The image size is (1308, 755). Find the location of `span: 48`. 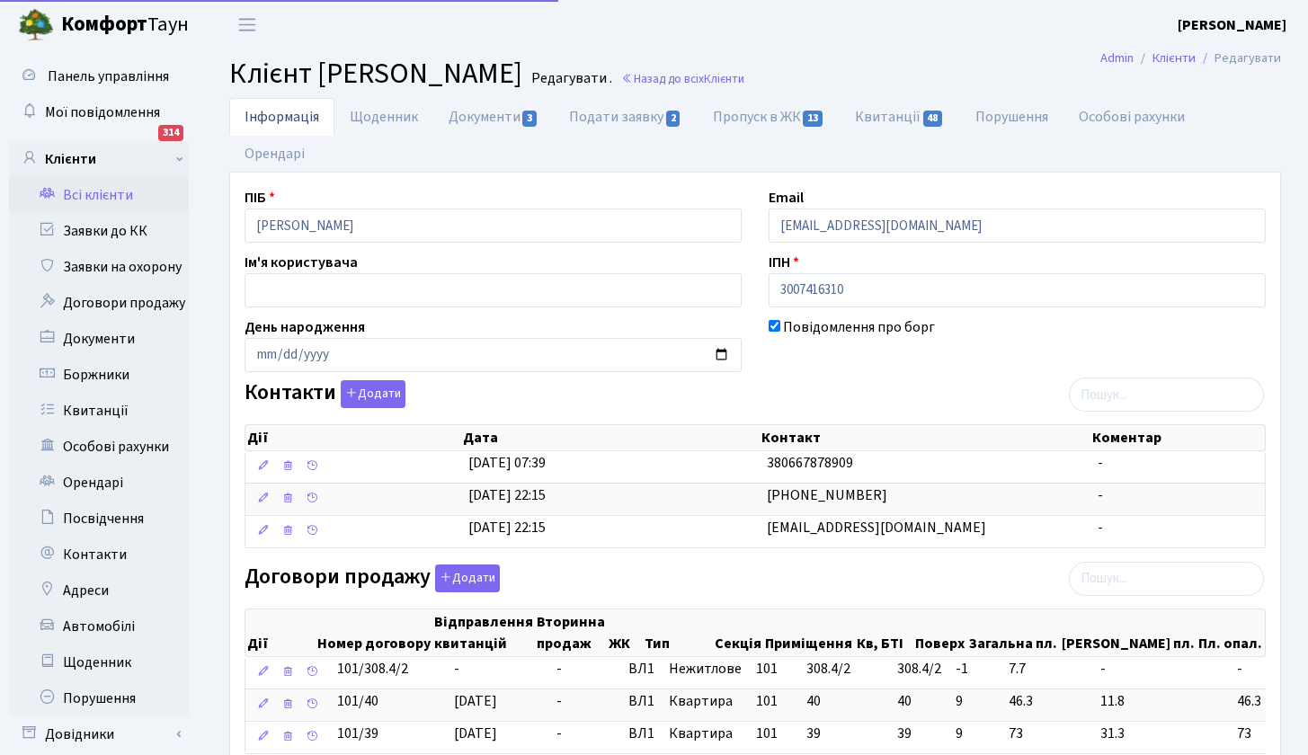

span: 48 is located at coordinates (933, 119).